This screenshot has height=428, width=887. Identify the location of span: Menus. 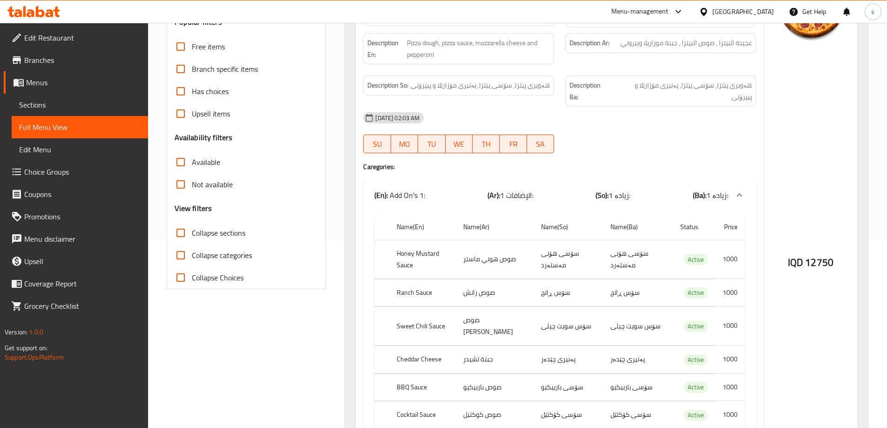
(83, 82).